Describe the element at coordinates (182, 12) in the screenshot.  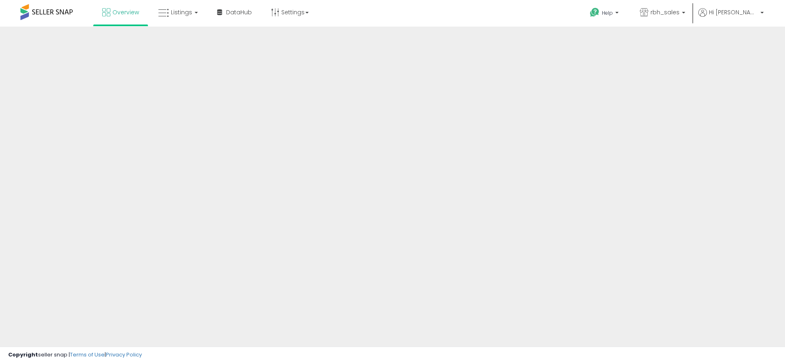
I see `span: Listings` at that location.